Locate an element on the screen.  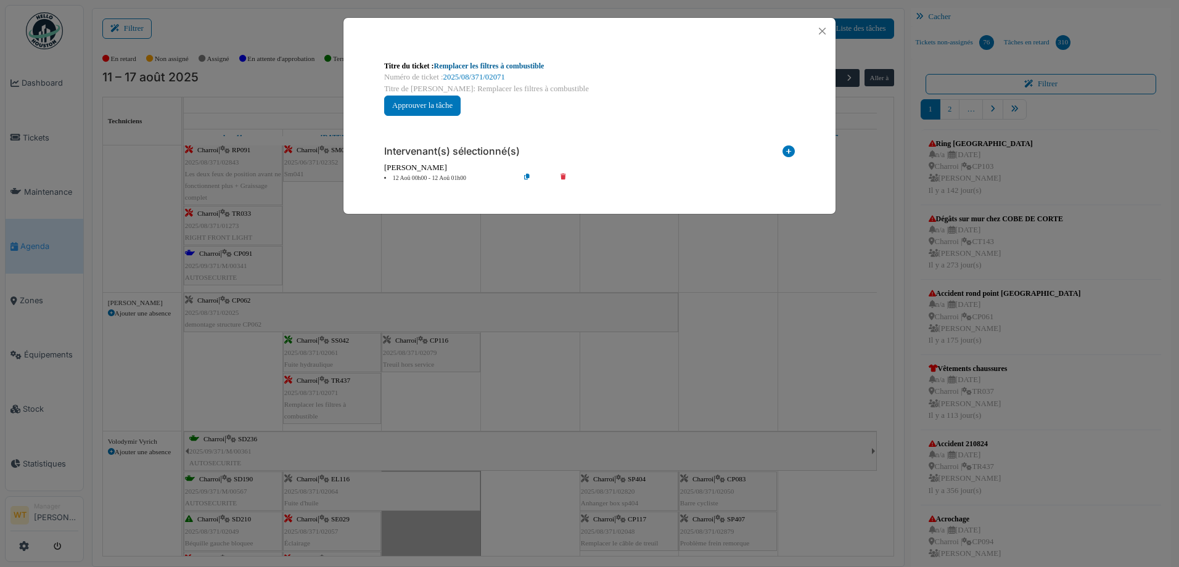
button: Approuver la tâche is located at coordinates (422, 105).